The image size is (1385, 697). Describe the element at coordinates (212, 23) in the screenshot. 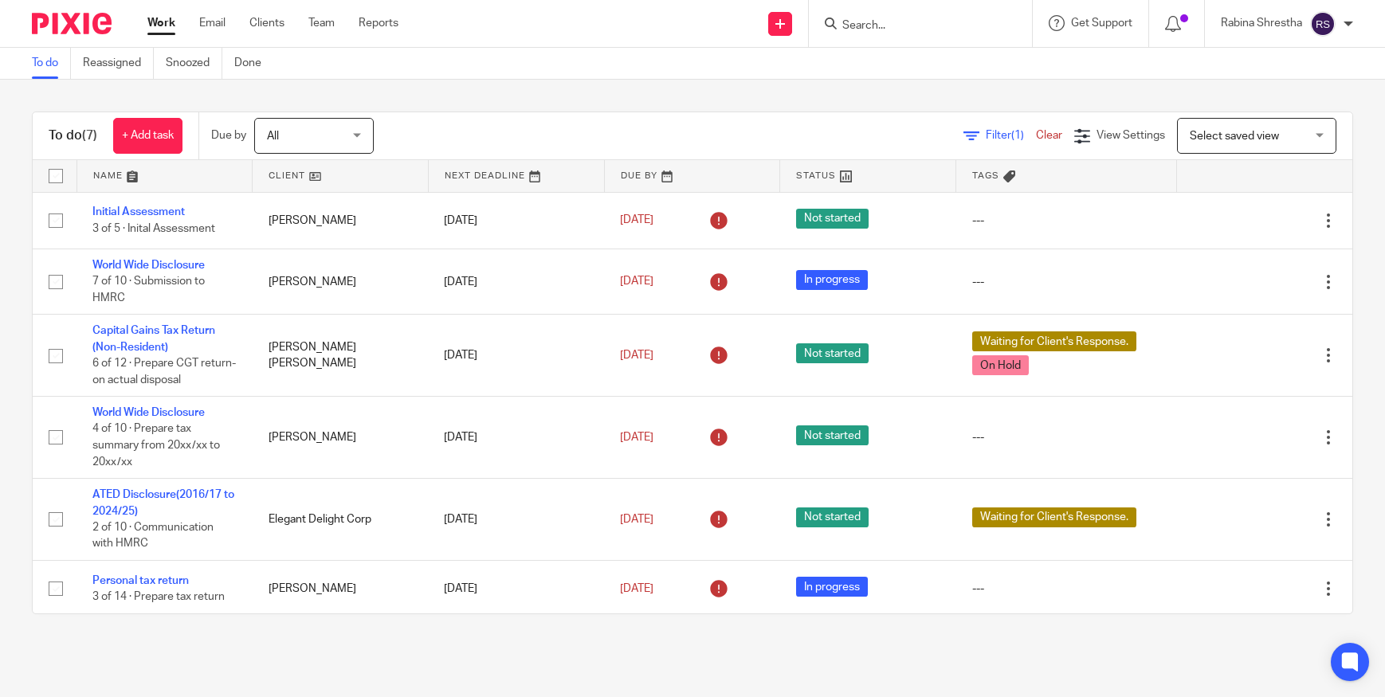

I see `a: Email` at that location.